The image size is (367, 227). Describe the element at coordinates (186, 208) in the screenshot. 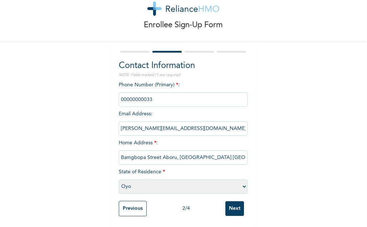

I see `div: 2 / 4` at that location.